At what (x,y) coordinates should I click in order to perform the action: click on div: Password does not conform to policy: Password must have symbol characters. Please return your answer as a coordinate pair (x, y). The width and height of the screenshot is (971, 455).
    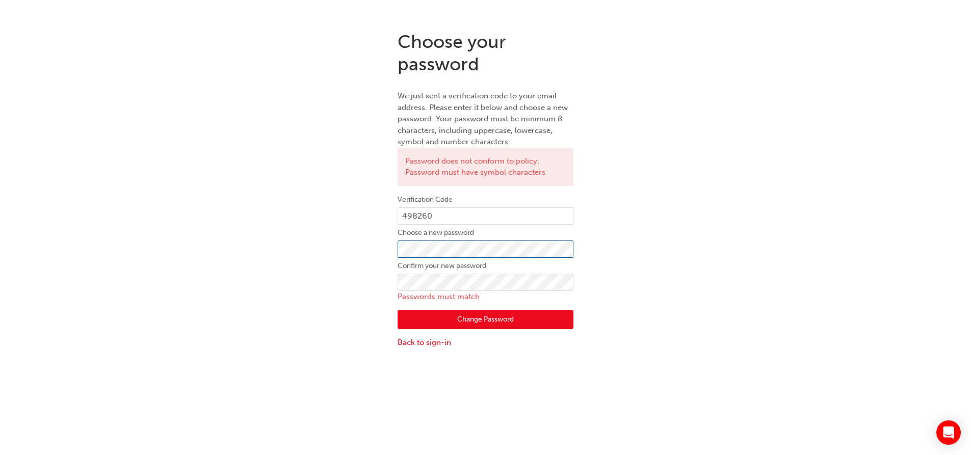
    Looking at the image, I should click on (485, 167).